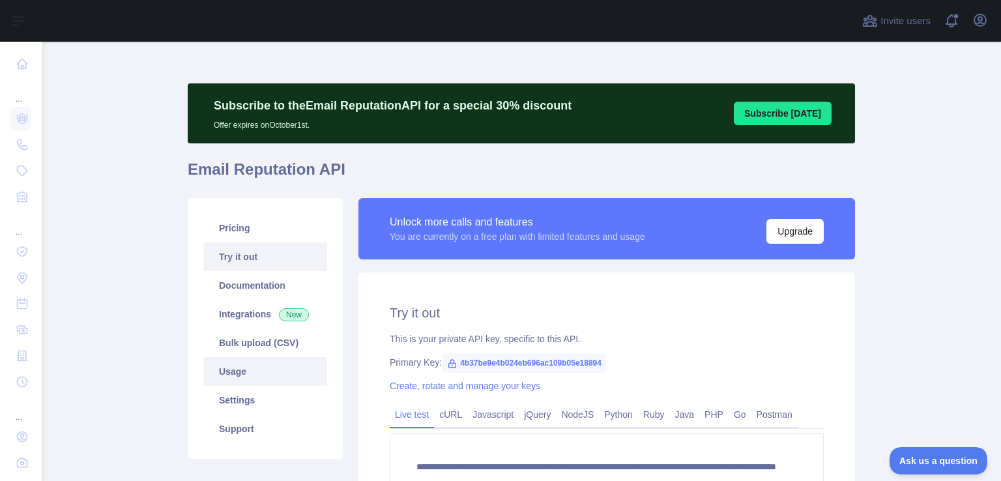 This screenshot has height=481, width=1001. I want to click on a: Go, so click(740, 414).